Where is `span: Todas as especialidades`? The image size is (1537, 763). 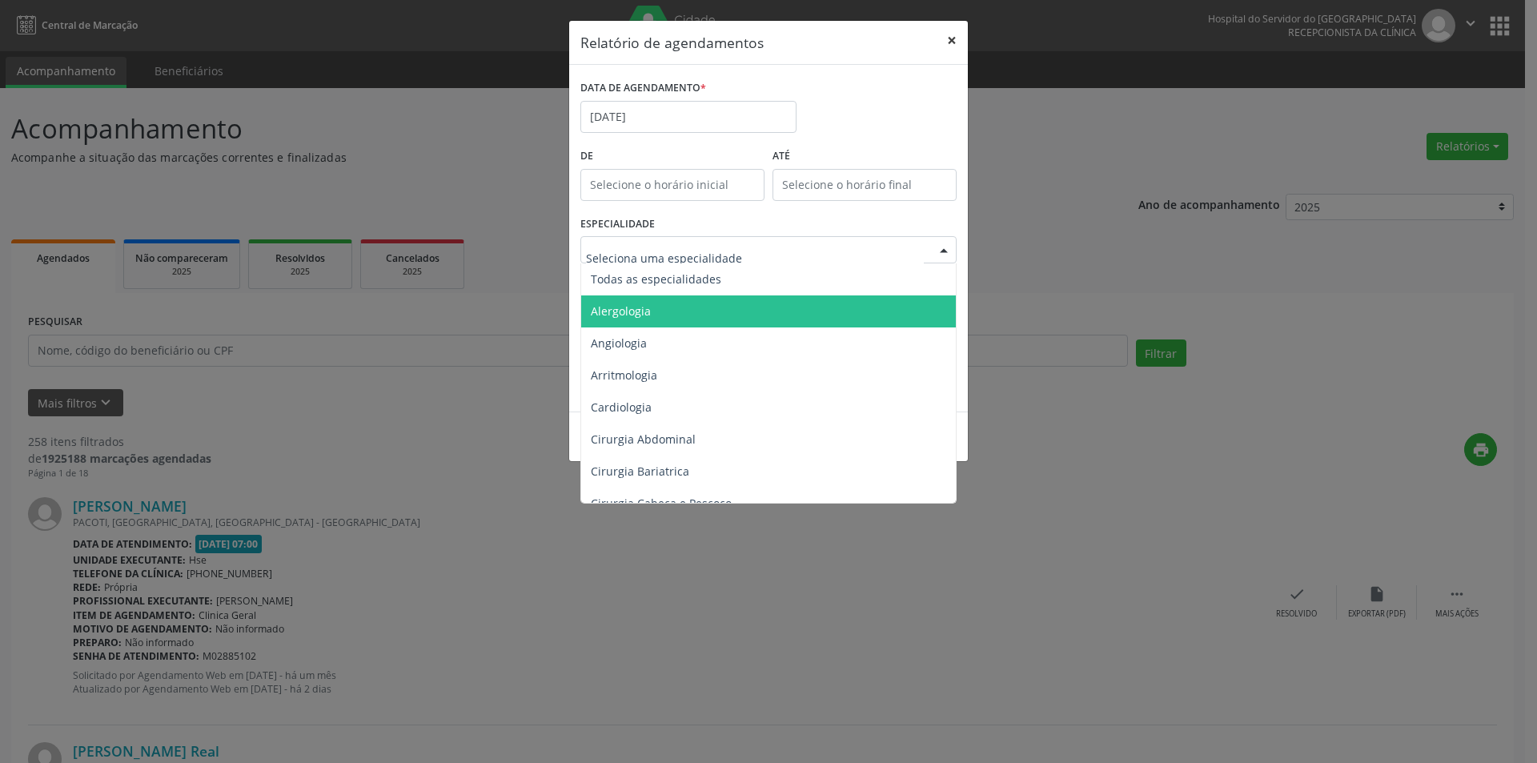
span: Todas as especialidades is located at coordinates (656, 279).